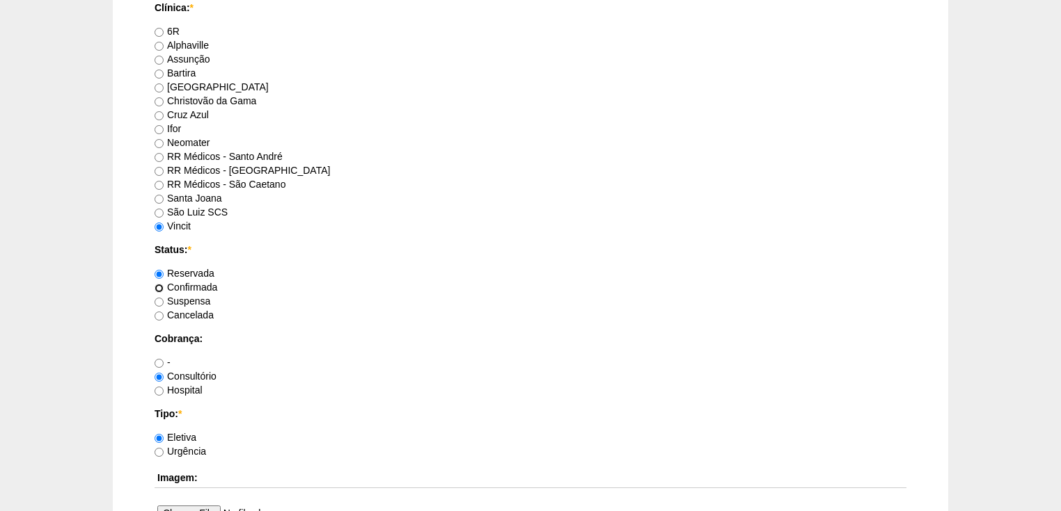  I want to click on input: Assunção, so click(159, 60).